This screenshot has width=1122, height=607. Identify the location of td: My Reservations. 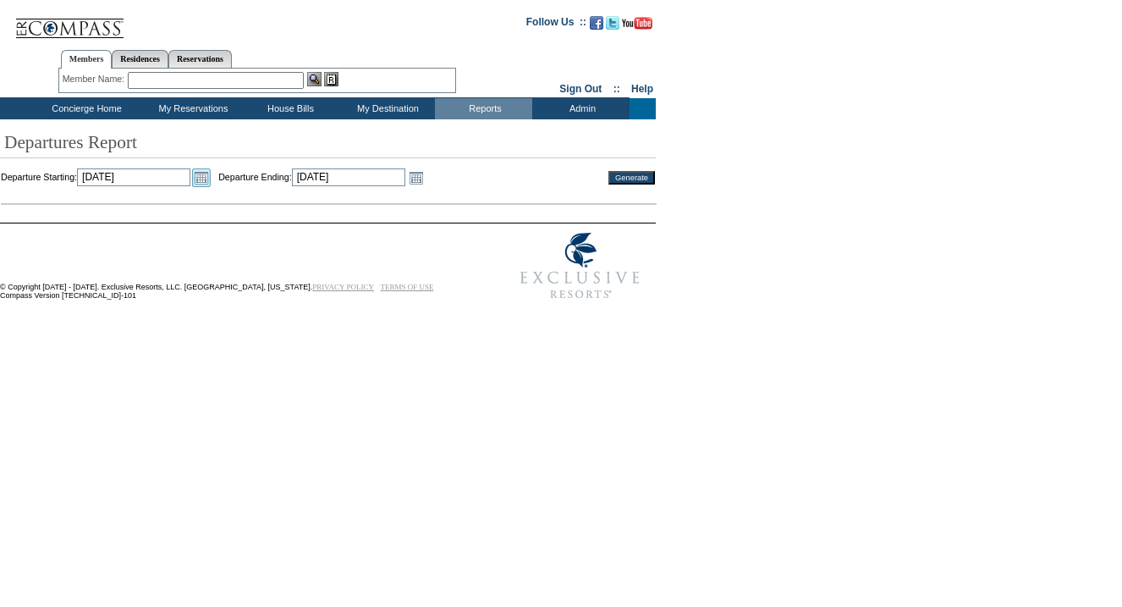
(191, 108).